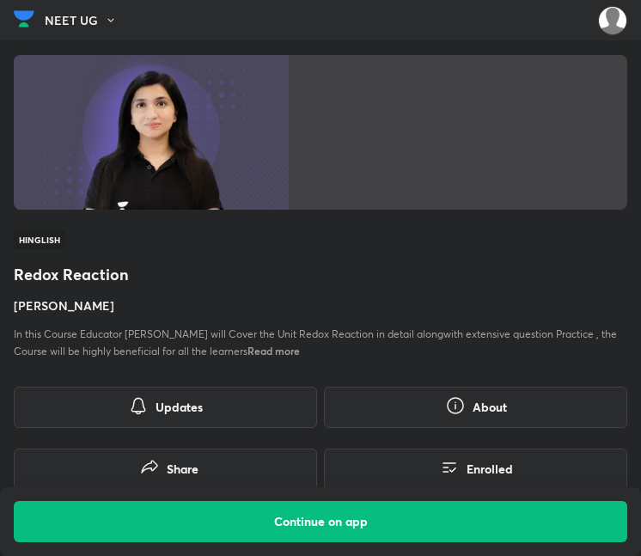 The width and height of the screenshot is (641, 556). Describe the element at coordinates (24, 19) in the screenshot. I see `img: Company Logo` at that location.